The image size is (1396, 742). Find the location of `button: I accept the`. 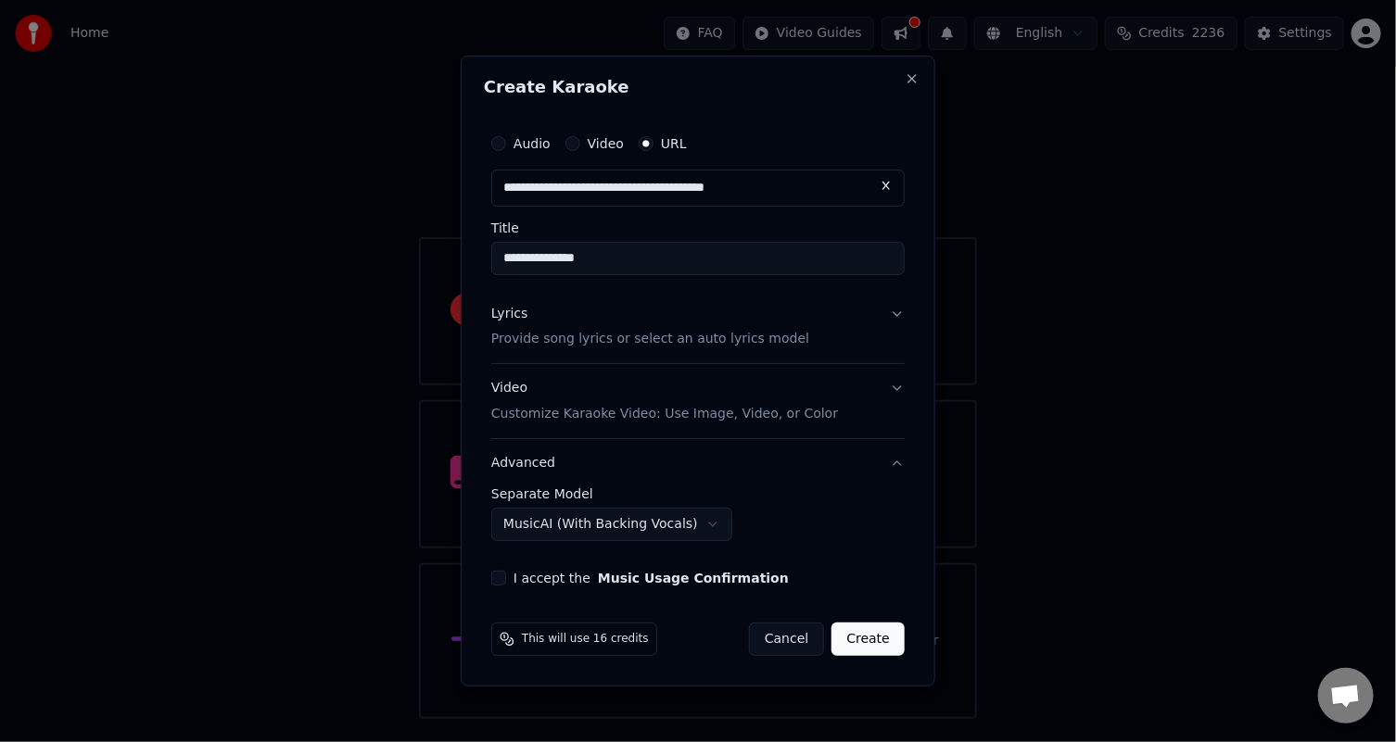

button: I accept the is located at coordinates (693, 578).